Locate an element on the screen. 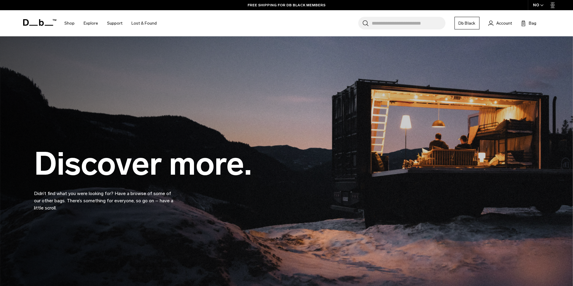  span: Account is located at coordinates (504, 23).